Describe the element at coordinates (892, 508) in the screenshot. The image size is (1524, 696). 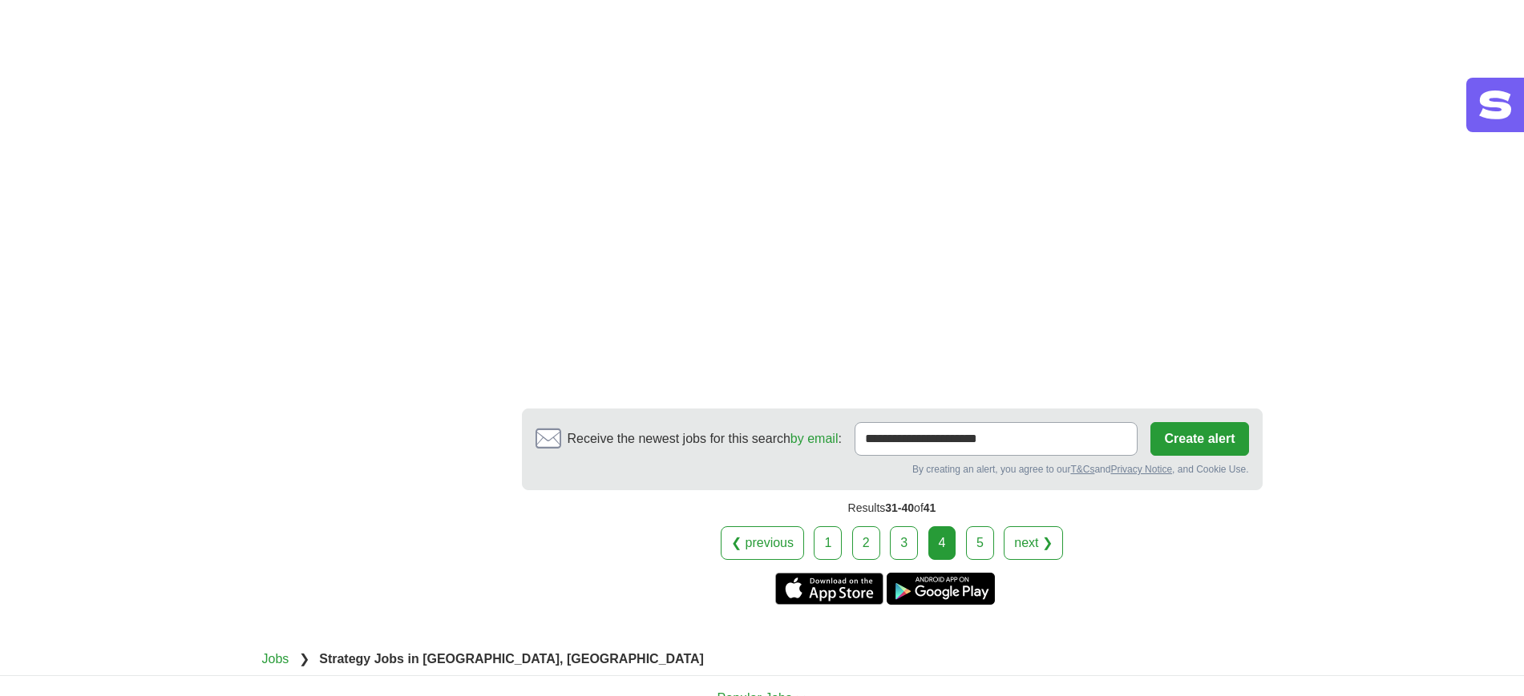
I see `div: Results of` at that location.